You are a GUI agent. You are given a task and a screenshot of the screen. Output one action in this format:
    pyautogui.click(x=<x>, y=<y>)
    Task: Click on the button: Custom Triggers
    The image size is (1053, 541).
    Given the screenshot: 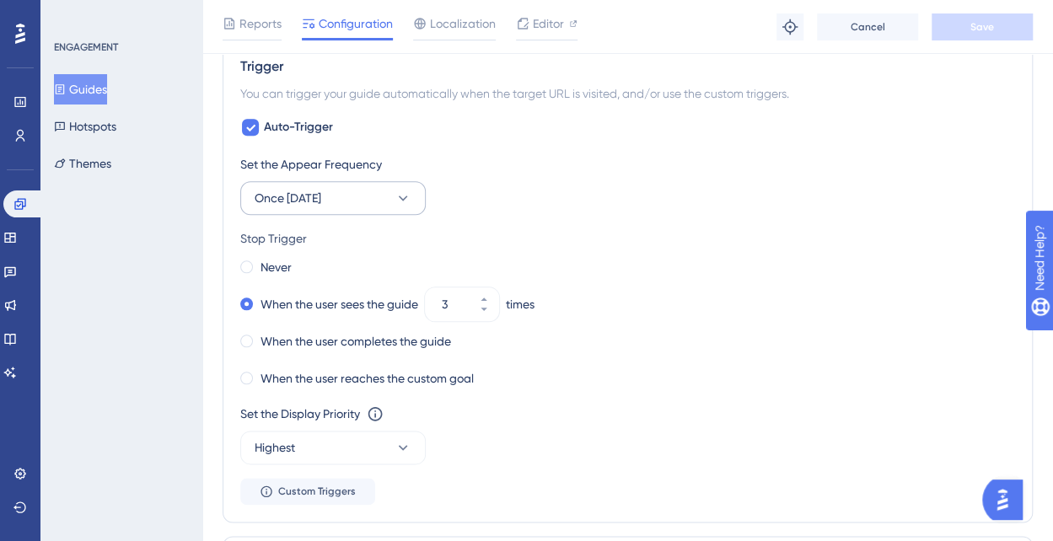 What is the action you would take?
    pyautogui.click(x=308, y=492)
    